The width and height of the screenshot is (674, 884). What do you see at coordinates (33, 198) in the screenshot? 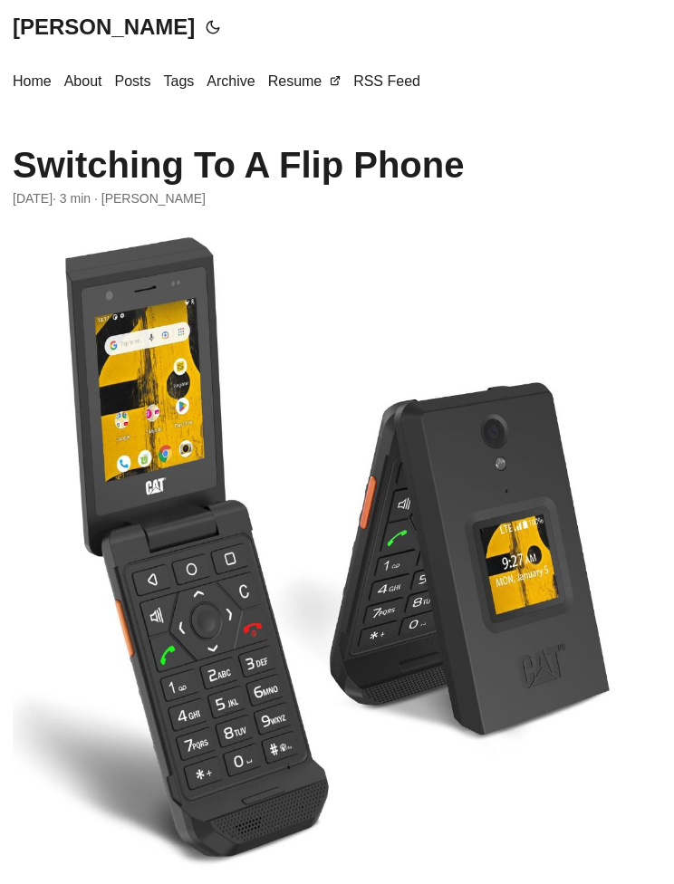
I see `span: 2024-10-02 22:31:37 -0400 -0400` at bounding box center [33, 198].